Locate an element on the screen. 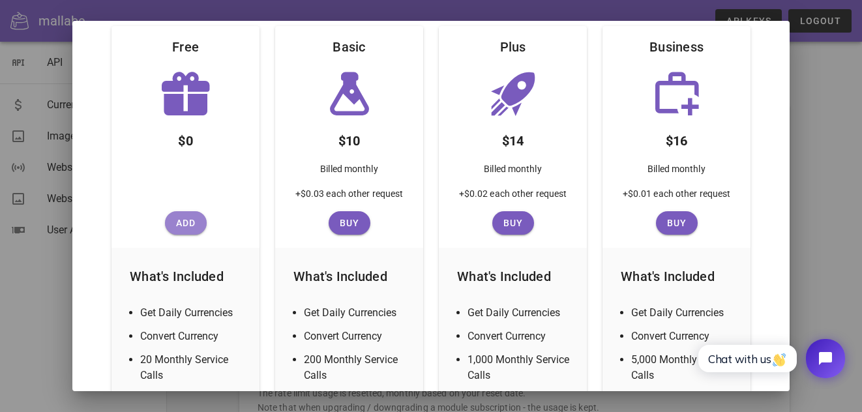 Image resolution: width=862 pixels, height=412 pixels. span: Add is located at coordinates (186, 223).